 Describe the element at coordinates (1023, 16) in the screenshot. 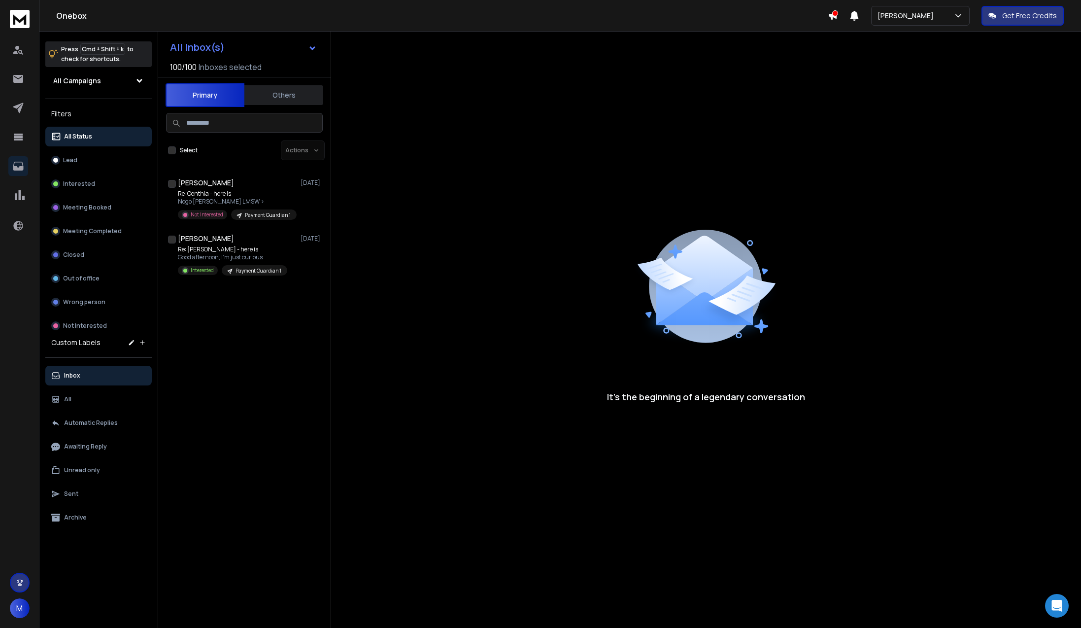

I see `button: Get Free Credits` at that location.